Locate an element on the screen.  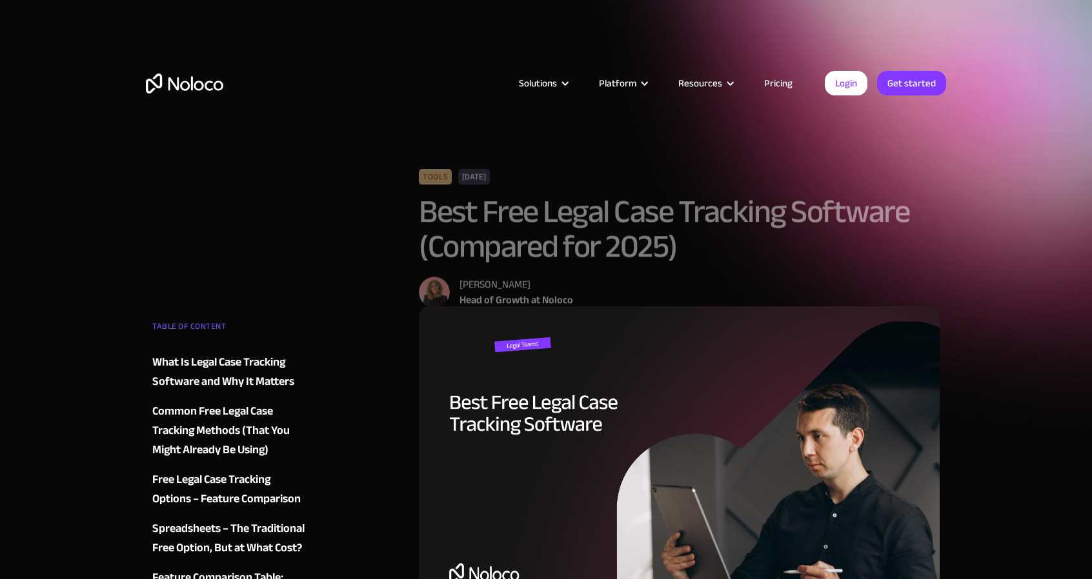
a: What Is Legal Case Tracking Software and Why It Matters is located at coordinates (230, 372).